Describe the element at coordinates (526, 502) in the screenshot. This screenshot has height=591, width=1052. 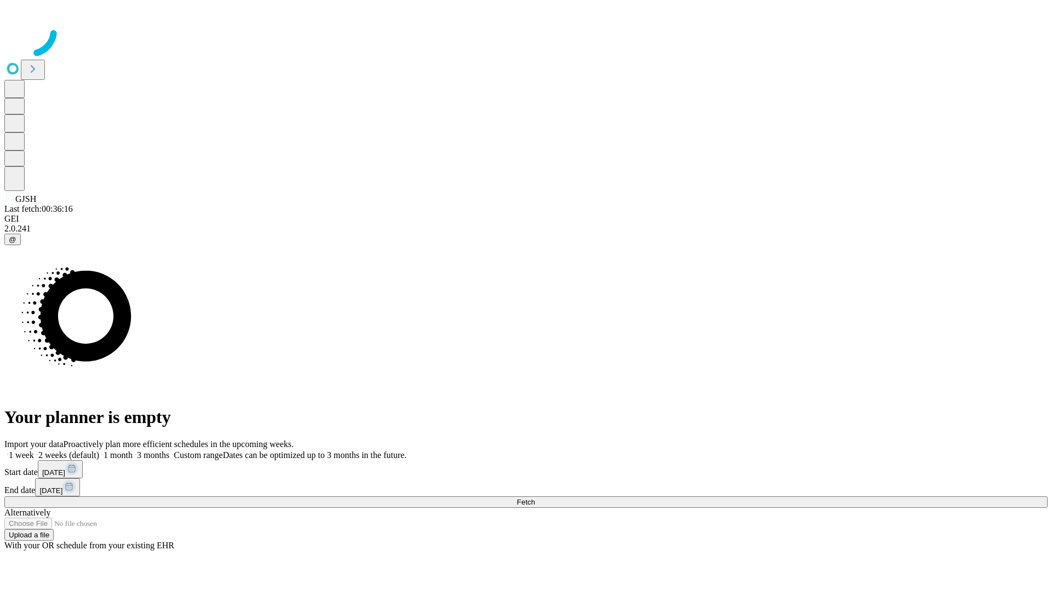
I see `button: Fetch` at that location.